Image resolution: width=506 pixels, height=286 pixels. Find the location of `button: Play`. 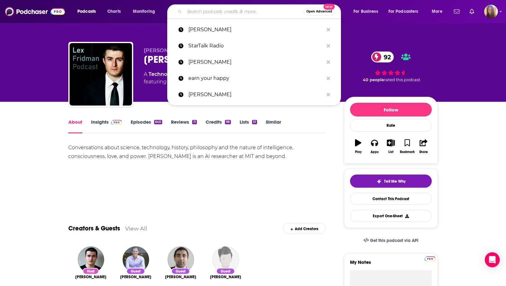

button: Play is located at coordinates (358, 146).